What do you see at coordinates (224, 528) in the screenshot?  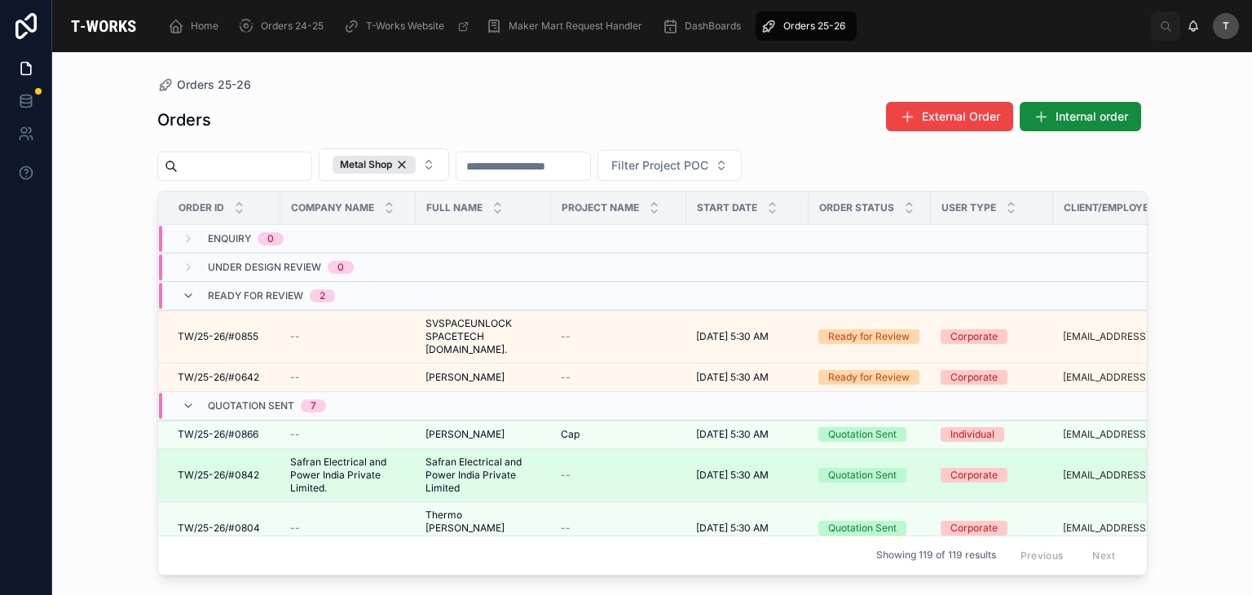 I see `a: TW/25-26/#0804` at bounding box center [224, 528].